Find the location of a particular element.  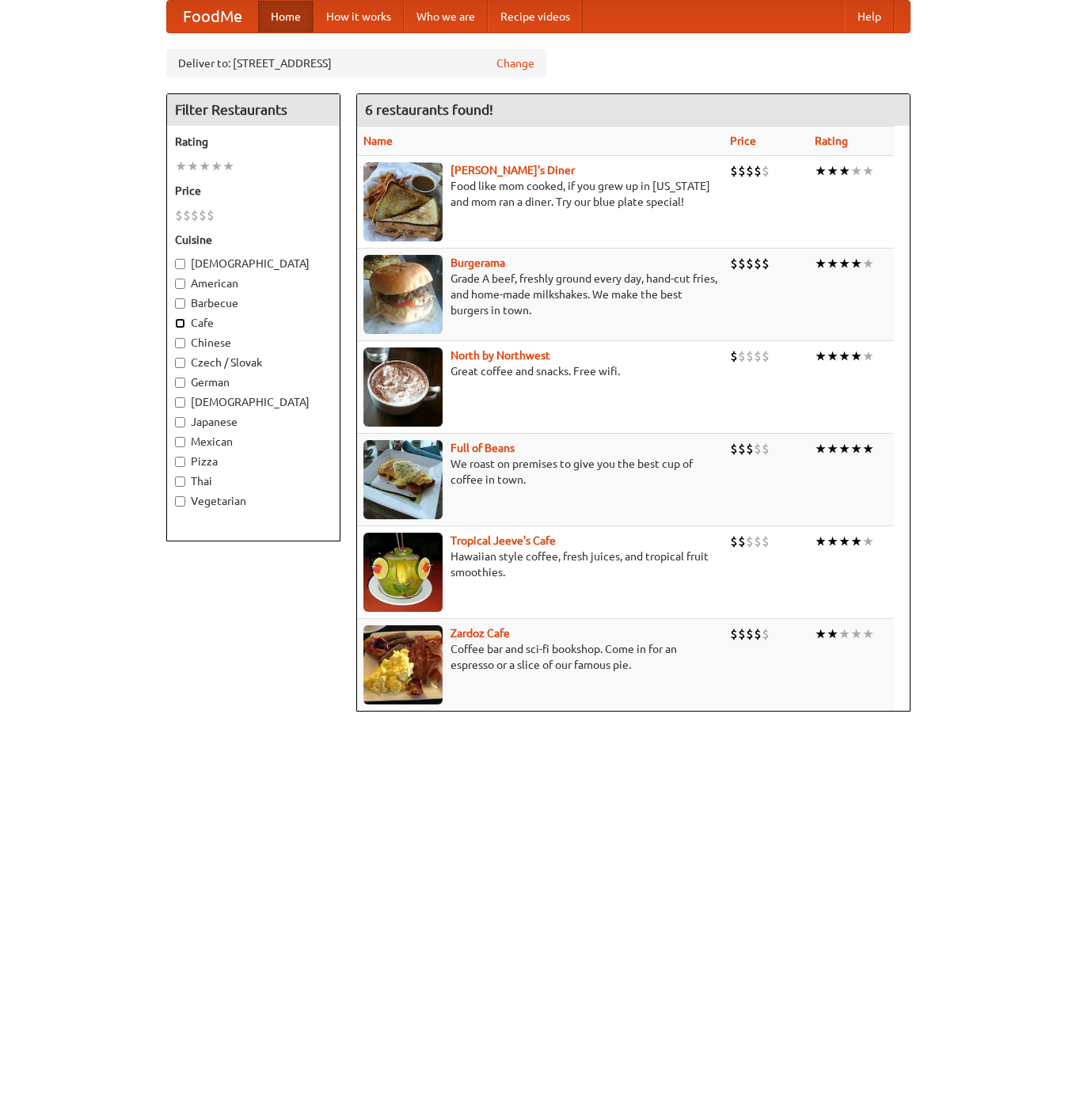

input: Cafe is located at coordinates (180, 323).